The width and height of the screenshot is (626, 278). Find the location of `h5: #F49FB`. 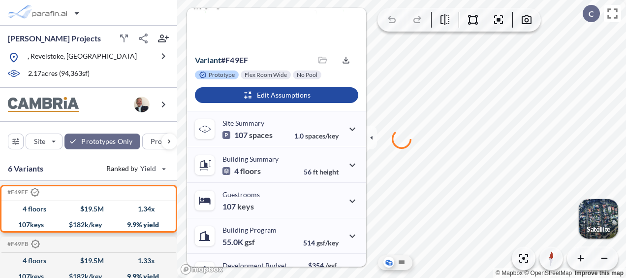

h5: #F49FB is located at coordinates (23, 244).